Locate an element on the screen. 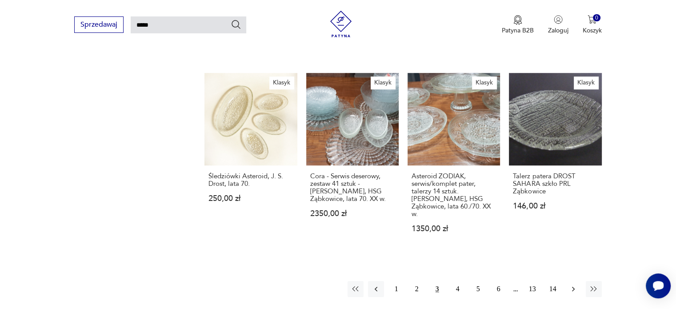  h3: Śledziówki Asteroid, J. S. Drost, lata 70. is located at coordinates (251, 180).